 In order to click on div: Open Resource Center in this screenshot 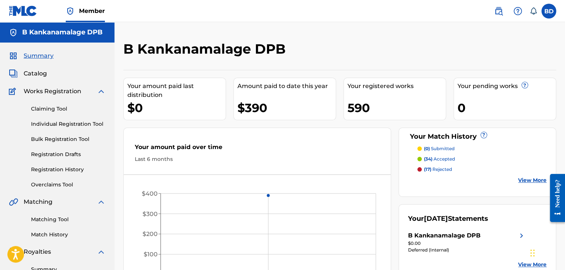, I will do `click(13, 30)`.